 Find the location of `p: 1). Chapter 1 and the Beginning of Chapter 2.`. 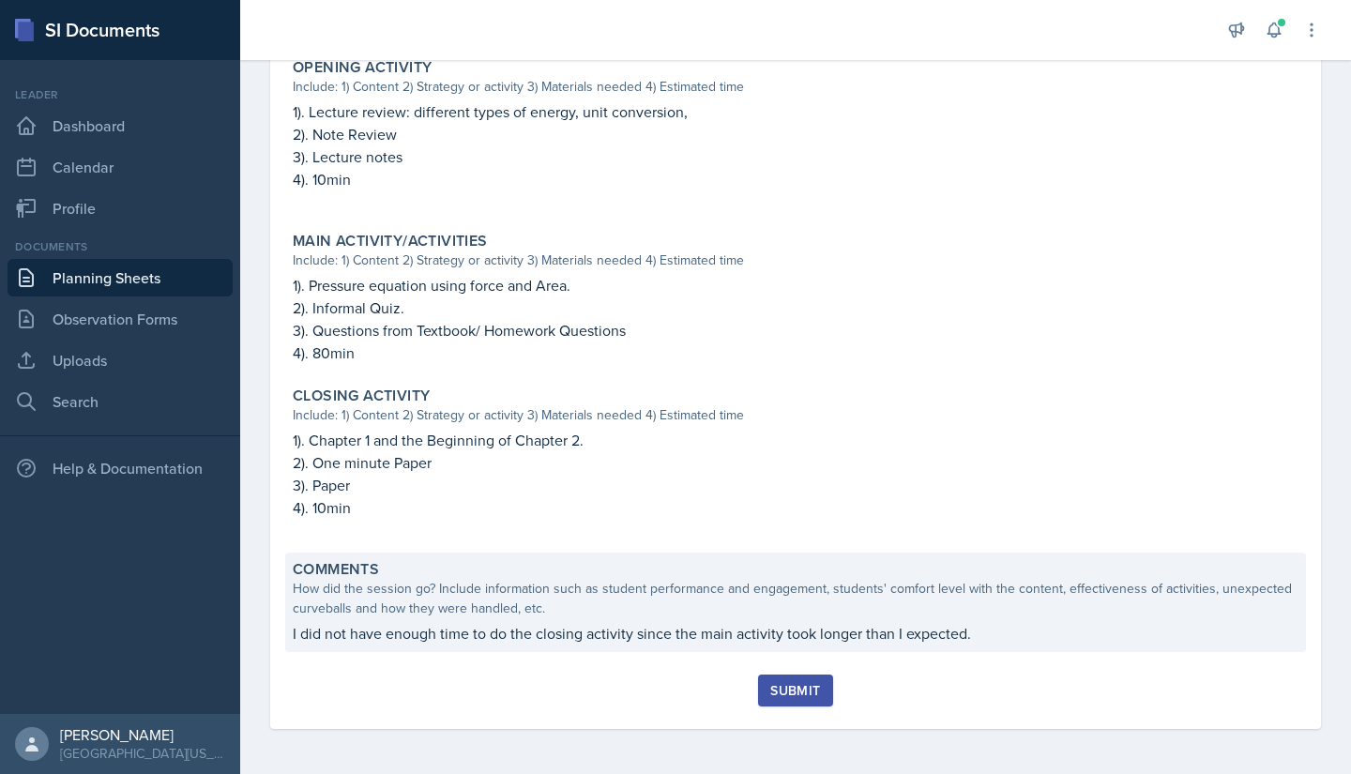

p: 1). Chapter 1 and the Beginning of Chapter 2. is located at coordinates (796, 440).